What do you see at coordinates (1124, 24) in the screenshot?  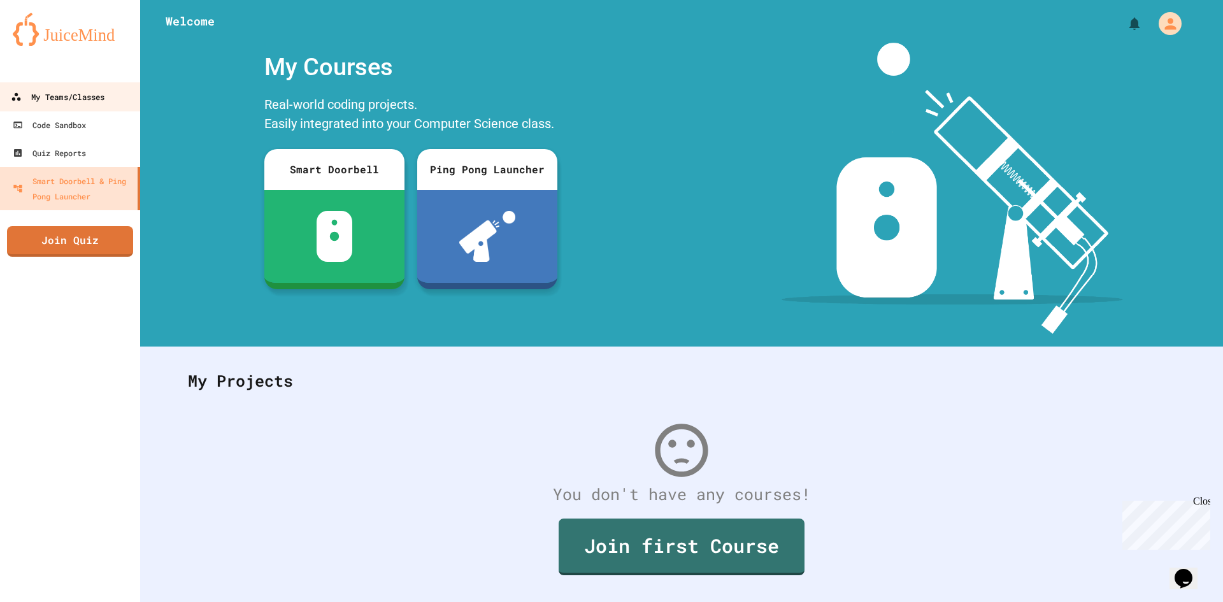 I see `div: My Notifications` at bounding box center [1124, 24].